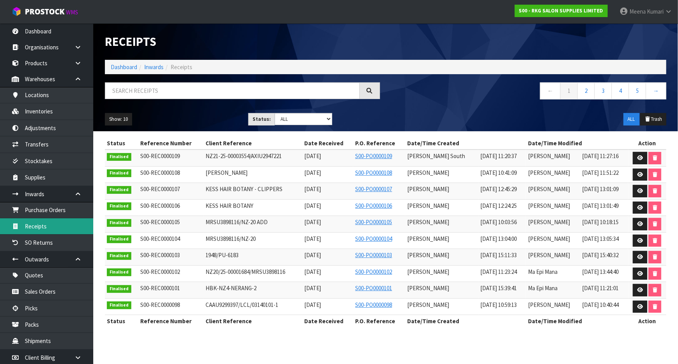 The image size is (678, 364). I want to click on input: Search receipts, so click(232, 91).